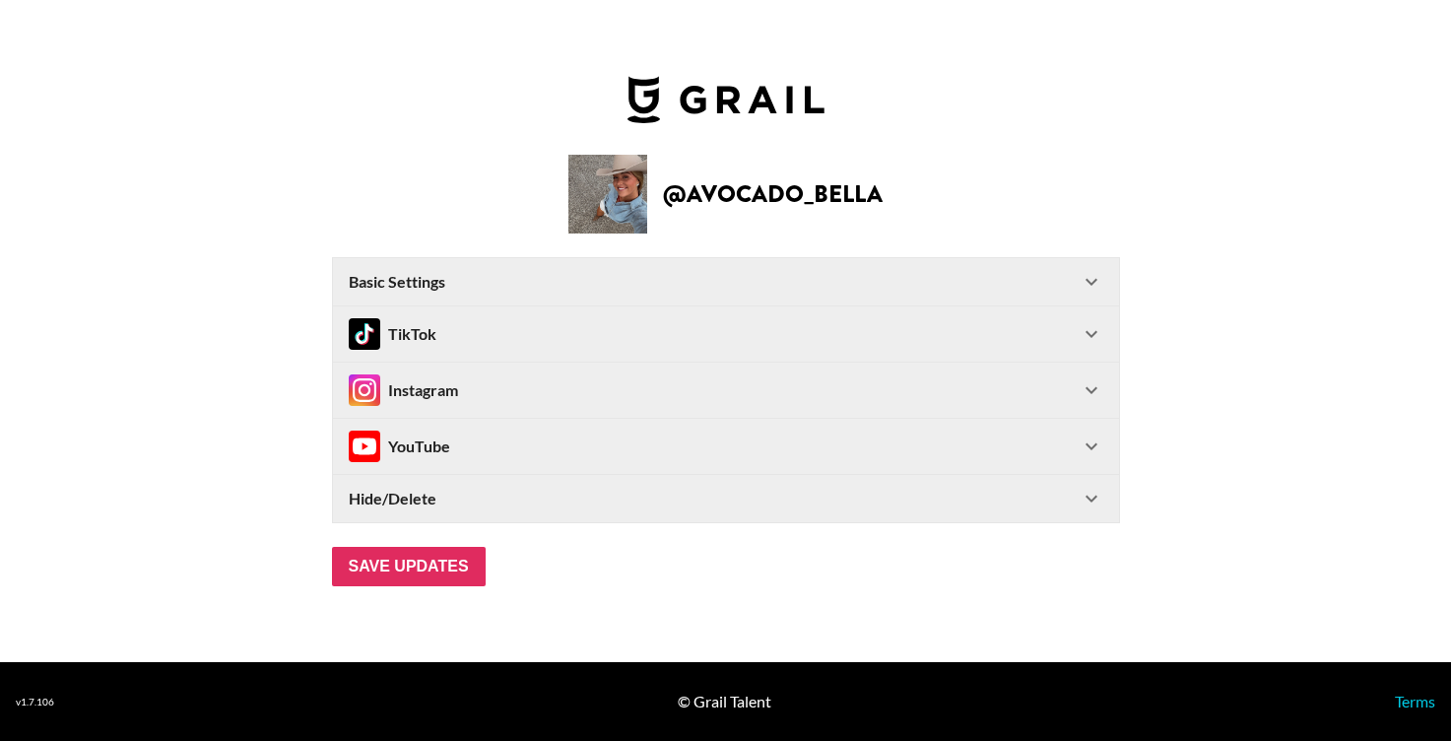 The width and height of the screenshot is (1451, 741). I want to click on h2: @ avocado_bella, so click(772, 194).